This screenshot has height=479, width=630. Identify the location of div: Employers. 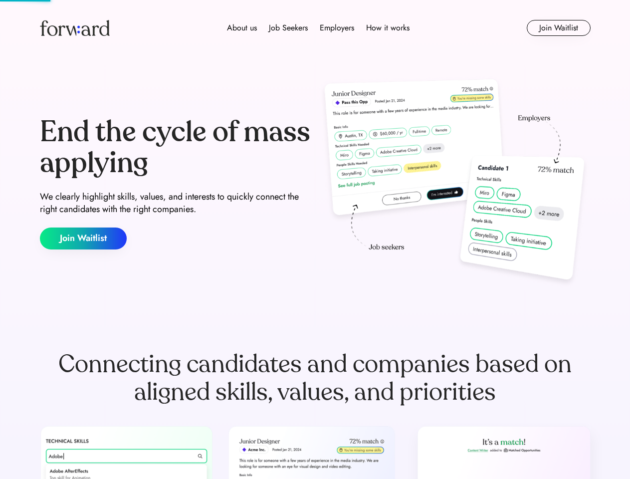
(337, 28).